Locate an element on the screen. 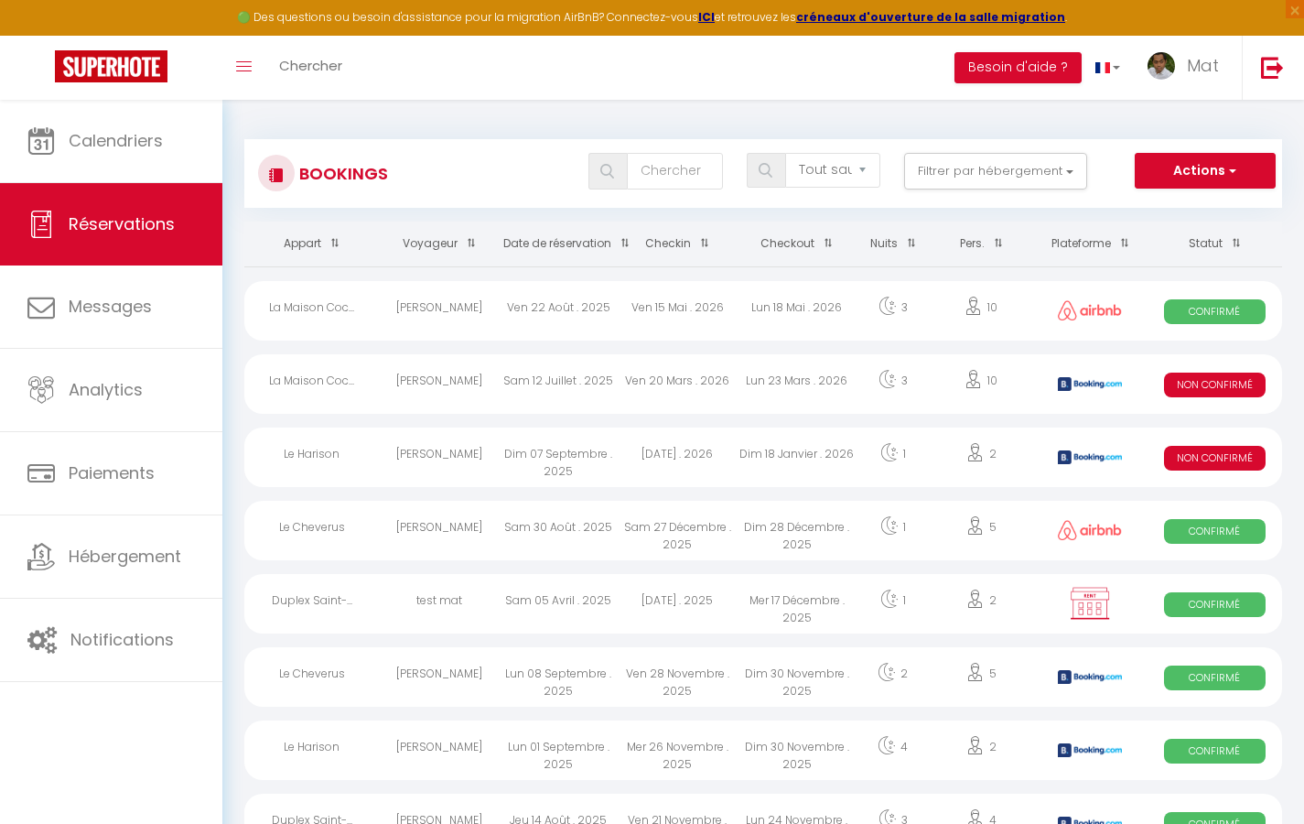 This screenshot has width=1304, height=824. button: Filtrer par hébergement is located at coordinates (996, 171).